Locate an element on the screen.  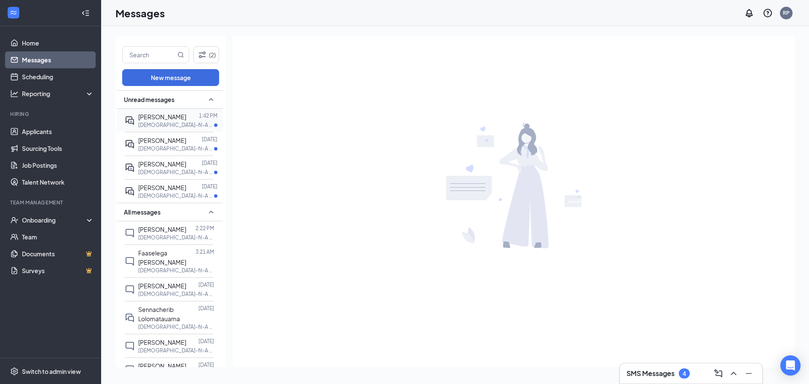
a: Applicants is located at coordinates (58, 132).